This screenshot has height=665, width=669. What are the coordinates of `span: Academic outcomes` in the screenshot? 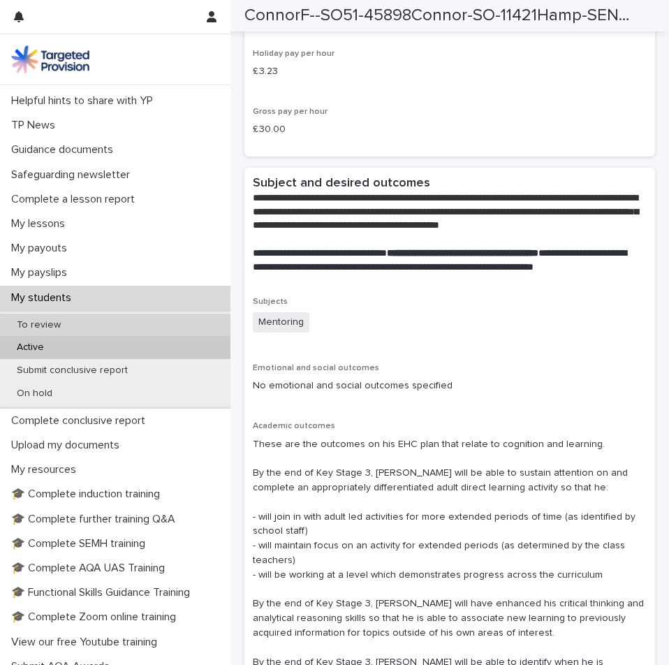 It's located at (294, 426).